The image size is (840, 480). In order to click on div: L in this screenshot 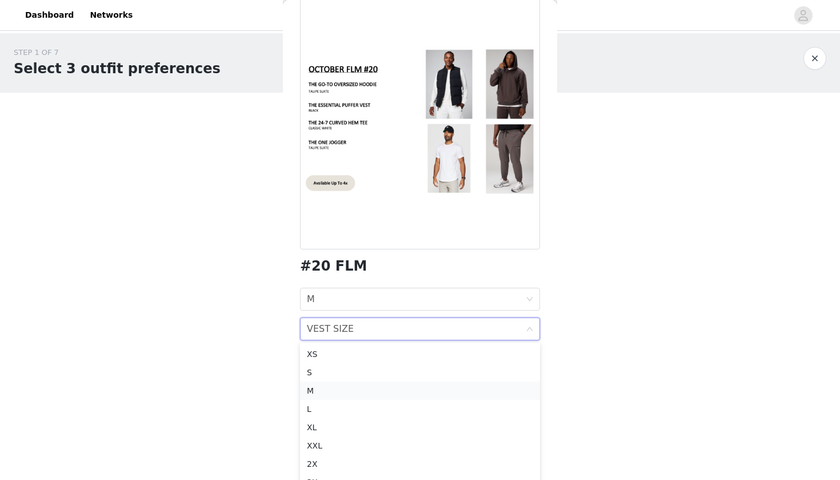, I will do `click(420, 409)`.